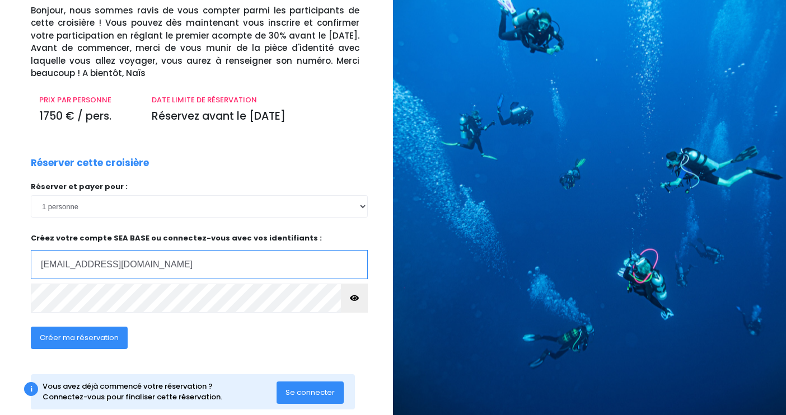 The height and width of the screenshot is (415, 786). Describe the element at coordinates (208, 42) in the screenshot. I see `p: Bonjour, nous sommes ravis de vous compter parmi les participants de cette croisière ! Vous pouve...` at that location.